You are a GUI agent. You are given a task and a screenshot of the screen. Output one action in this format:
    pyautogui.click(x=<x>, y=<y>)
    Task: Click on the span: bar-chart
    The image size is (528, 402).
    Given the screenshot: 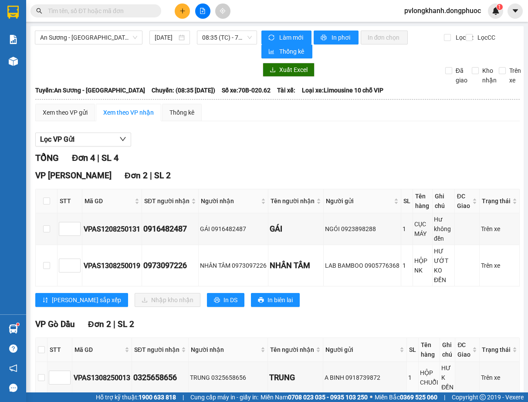 What is the action you would take?
    pyautogui.click(x=272, y=52)
    